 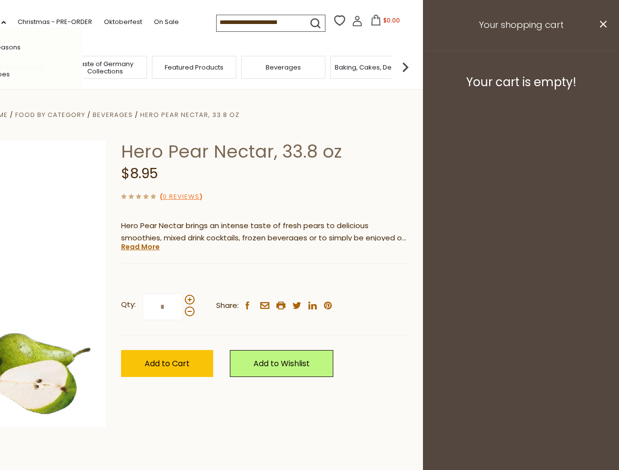 I want to click on span: Add to Cart, so click(x=167, y=363).